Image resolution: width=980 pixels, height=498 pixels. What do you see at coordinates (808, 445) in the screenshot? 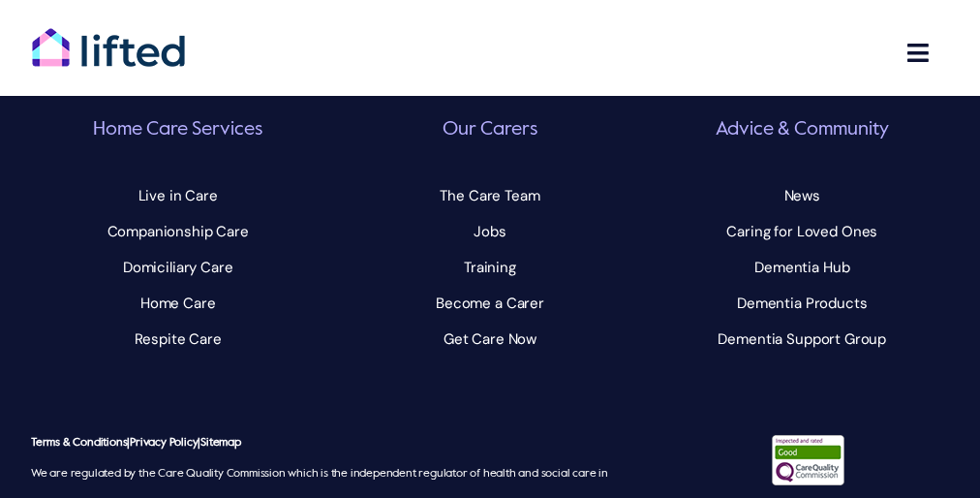
I see `a: CQC` at bounding box center [808, 445].